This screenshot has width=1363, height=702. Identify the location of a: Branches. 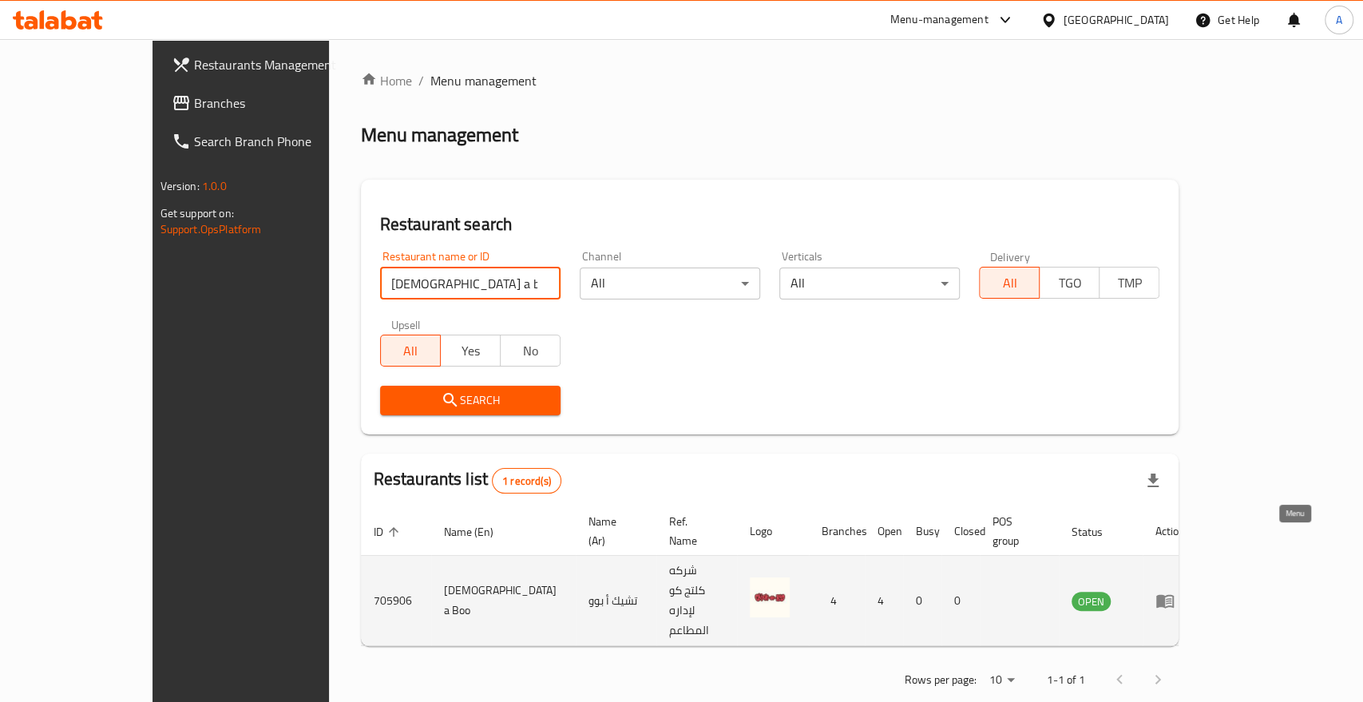
(269, 103).